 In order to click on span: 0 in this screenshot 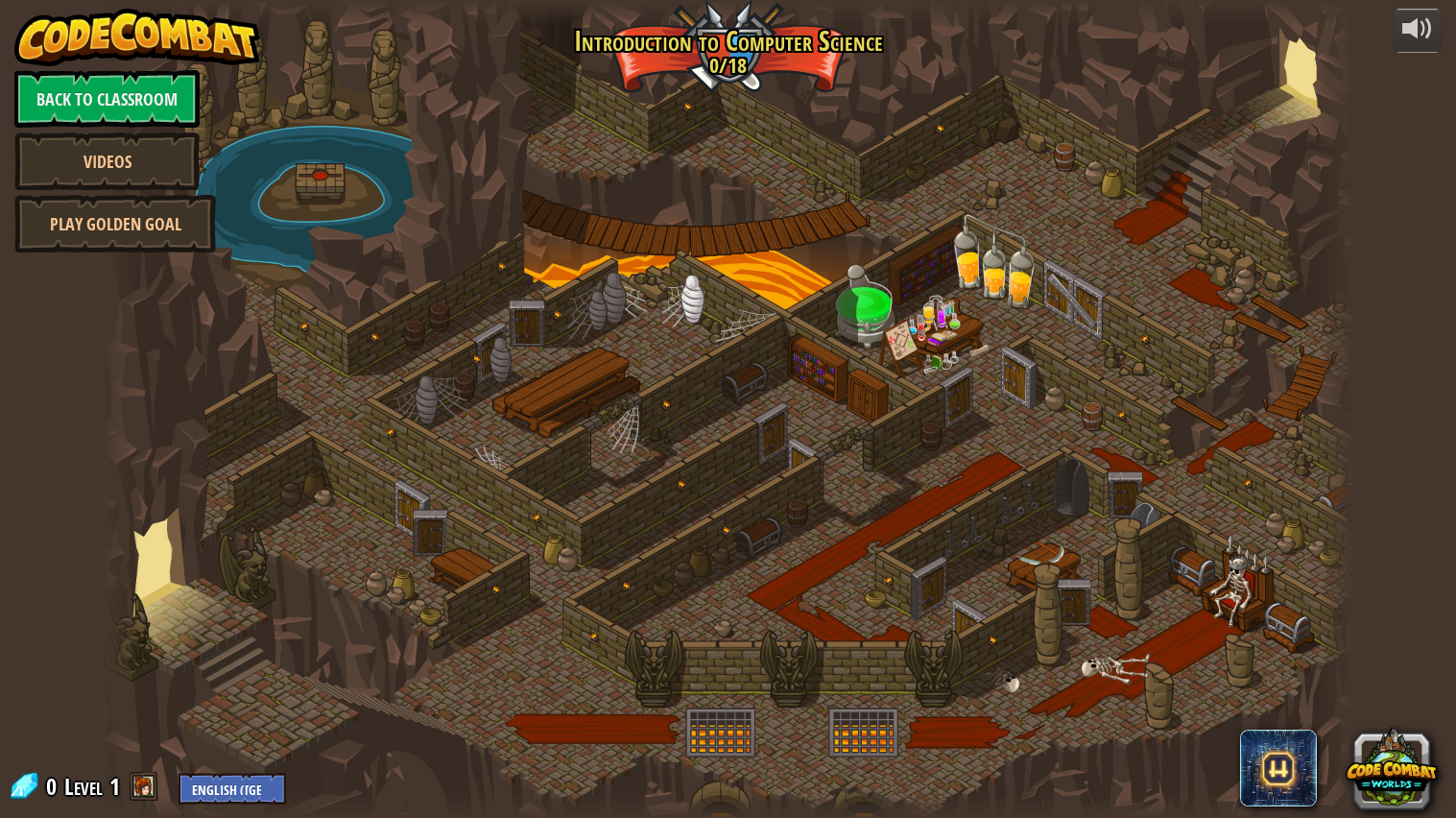, I will do `click(54, 786)`.